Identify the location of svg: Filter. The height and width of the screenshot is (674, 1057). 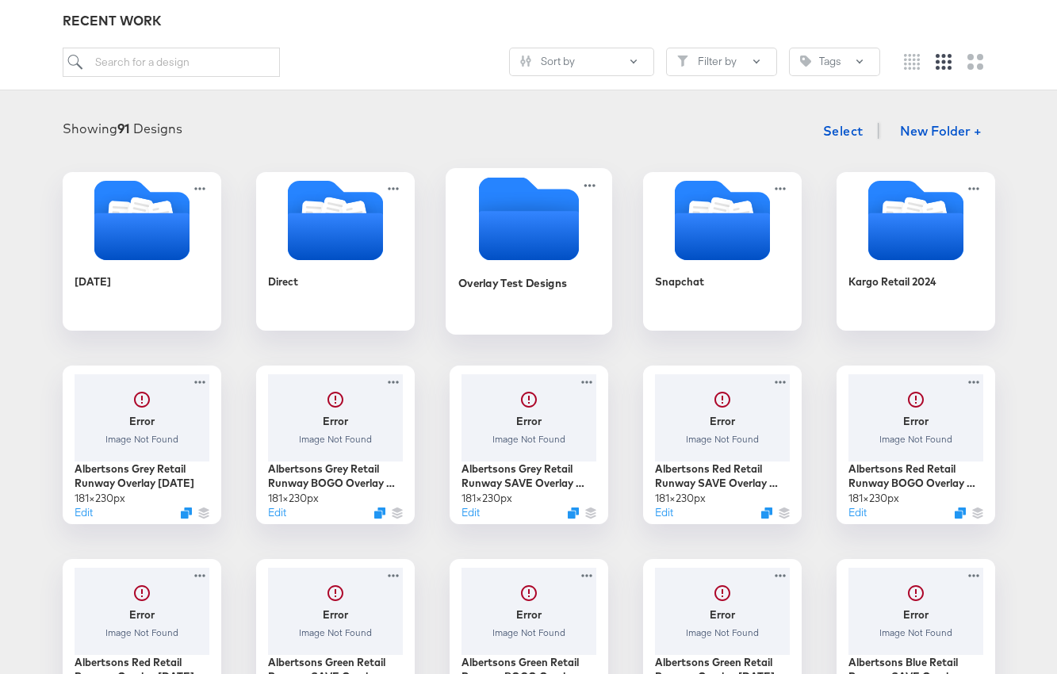
(683, 61).